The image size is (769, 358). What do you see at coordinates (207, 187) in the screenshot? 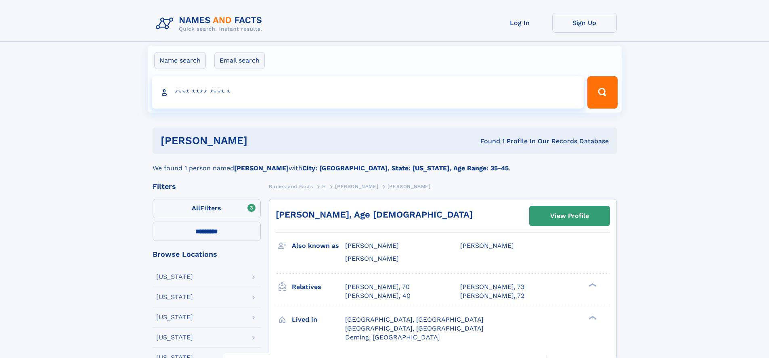
I see `div: Filters` at bounding box center [207, 187].